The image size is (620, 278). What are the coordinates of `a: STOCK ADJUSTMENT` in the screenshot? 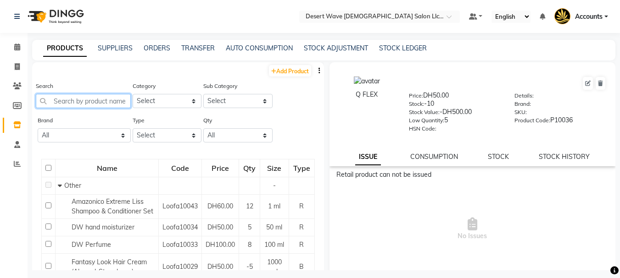 It's located at (336, 48).